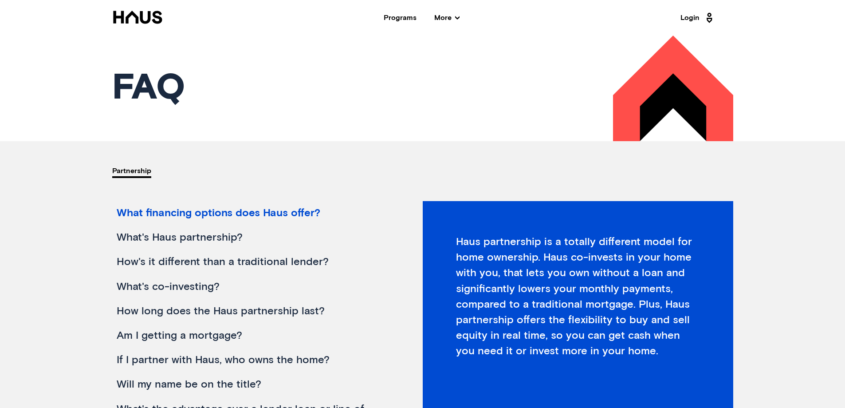  What do you see at coordinates (252, 237) in the screenshot?
I see `div: What's Haus partnership?` at bounding box center [252, 237].